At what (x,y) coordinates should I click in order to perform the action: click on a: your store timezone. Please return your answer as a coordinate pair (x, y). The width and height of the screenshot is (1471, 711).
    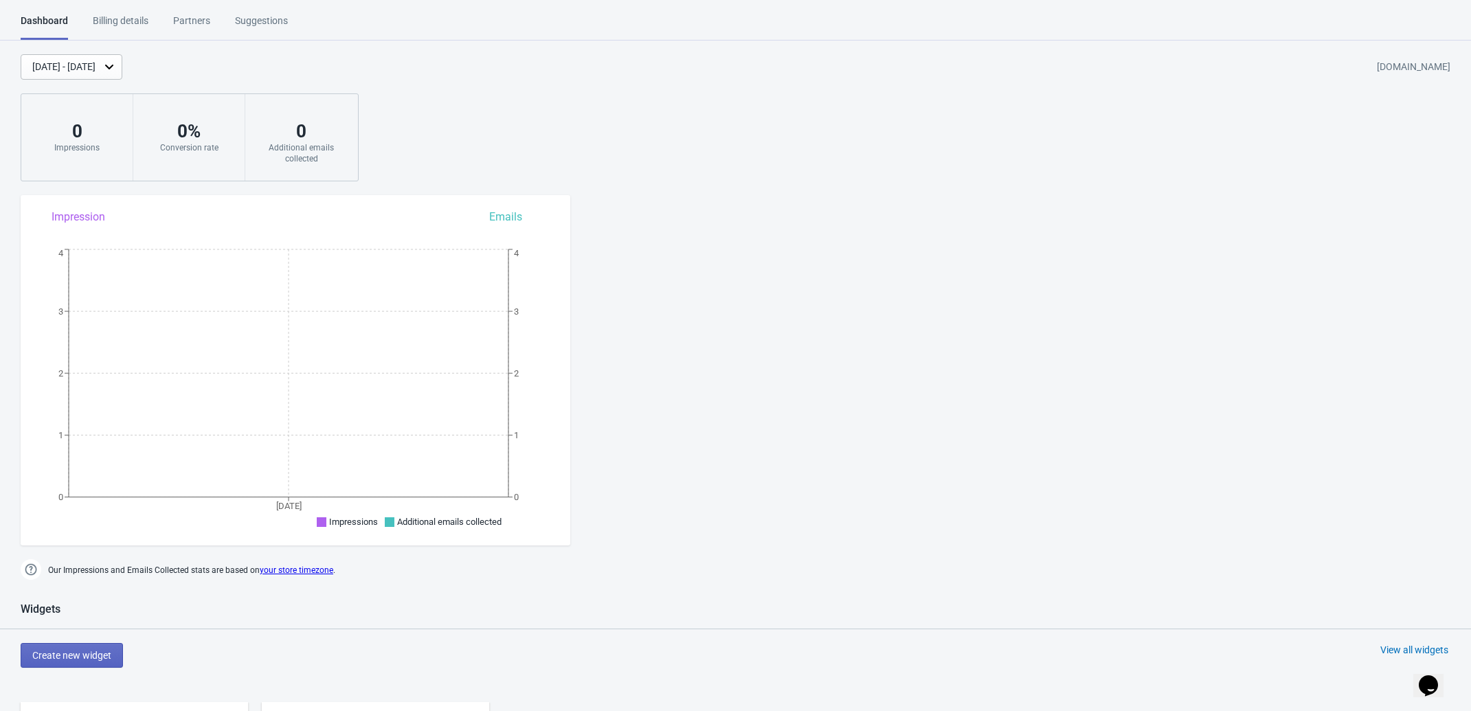
    Looking at the image, I should click on (296, 570).